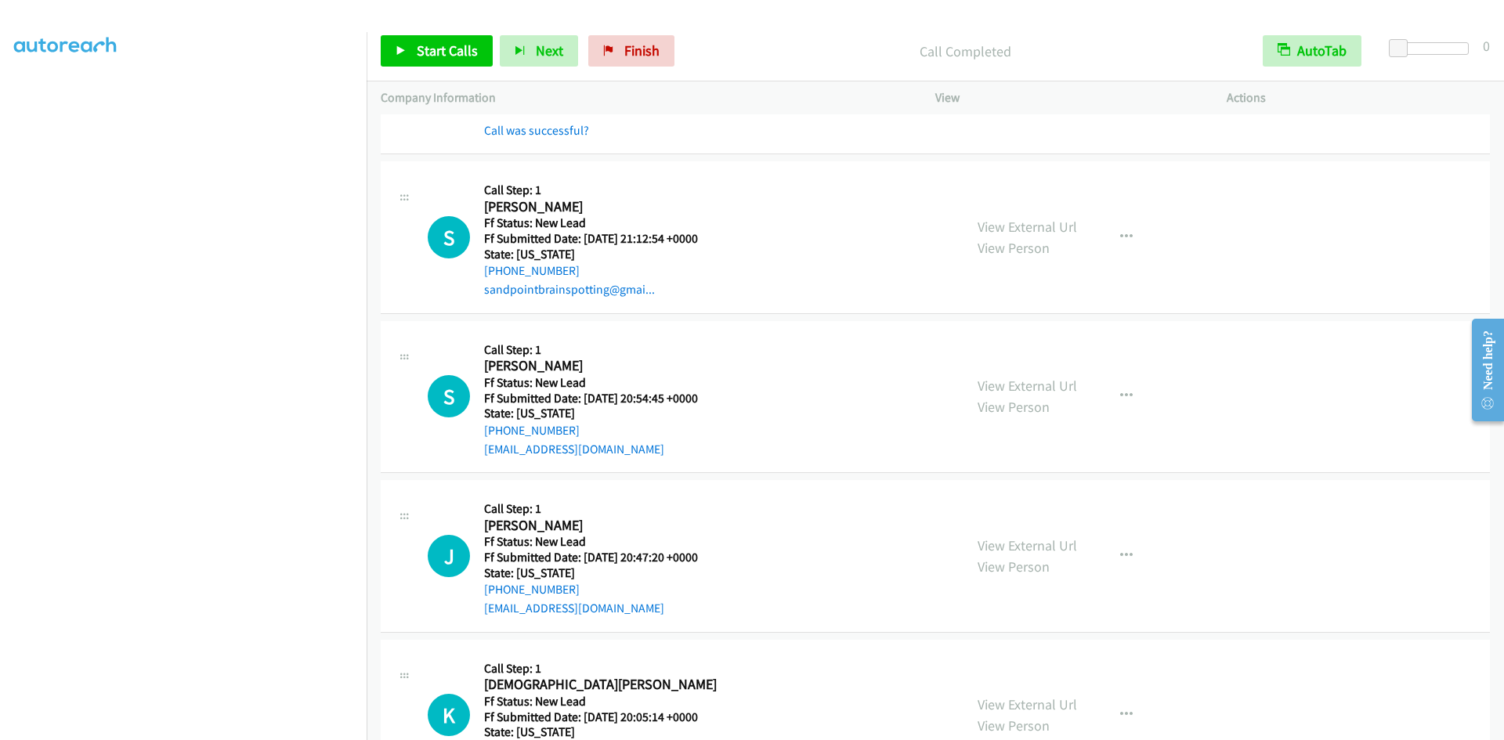 The image size is (1504, 740). Describe the element at coordinates (549, 50) in the screenshot. I see `span: Next` at that location.